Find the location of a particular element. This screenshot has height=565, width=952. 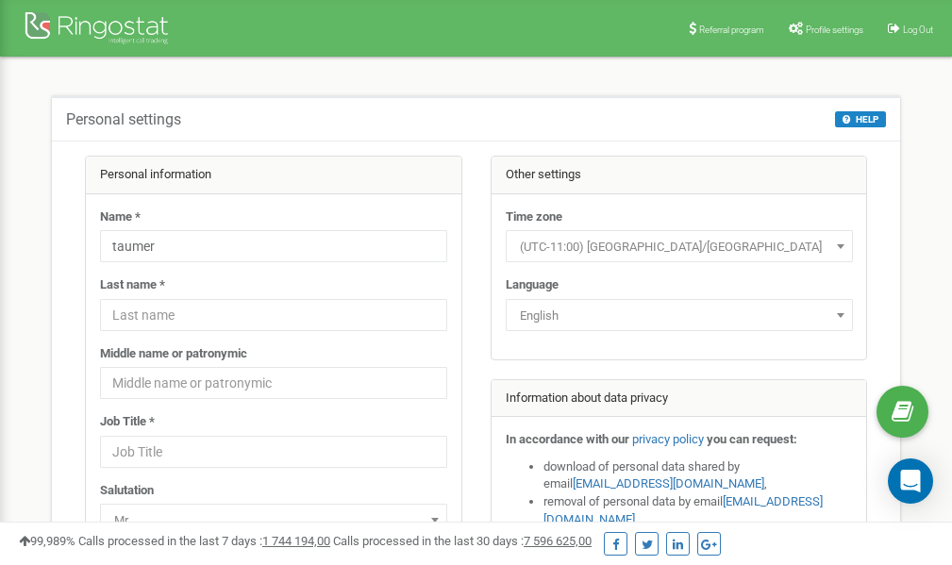

input: Last name is located at coordinates (274, 315).